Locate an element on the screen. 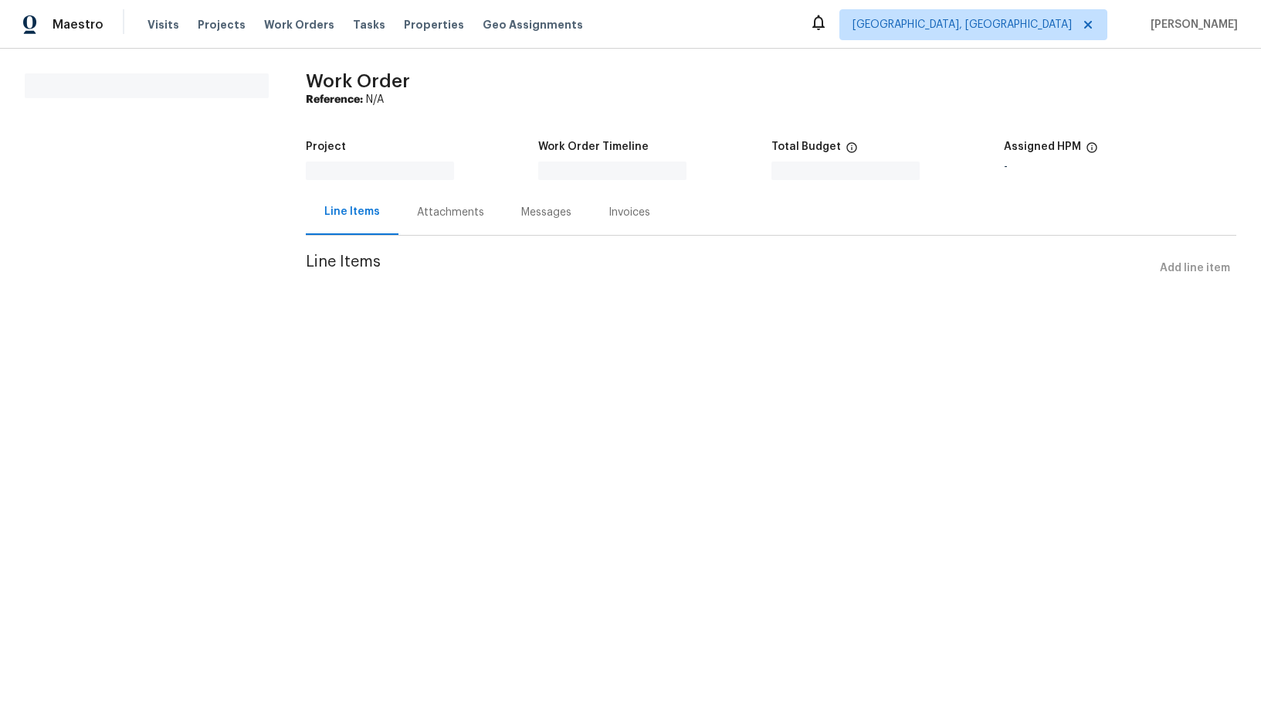 The width and height of the screenshot is (1261, 714). span: Work Order is located at coordinates (358, 81).